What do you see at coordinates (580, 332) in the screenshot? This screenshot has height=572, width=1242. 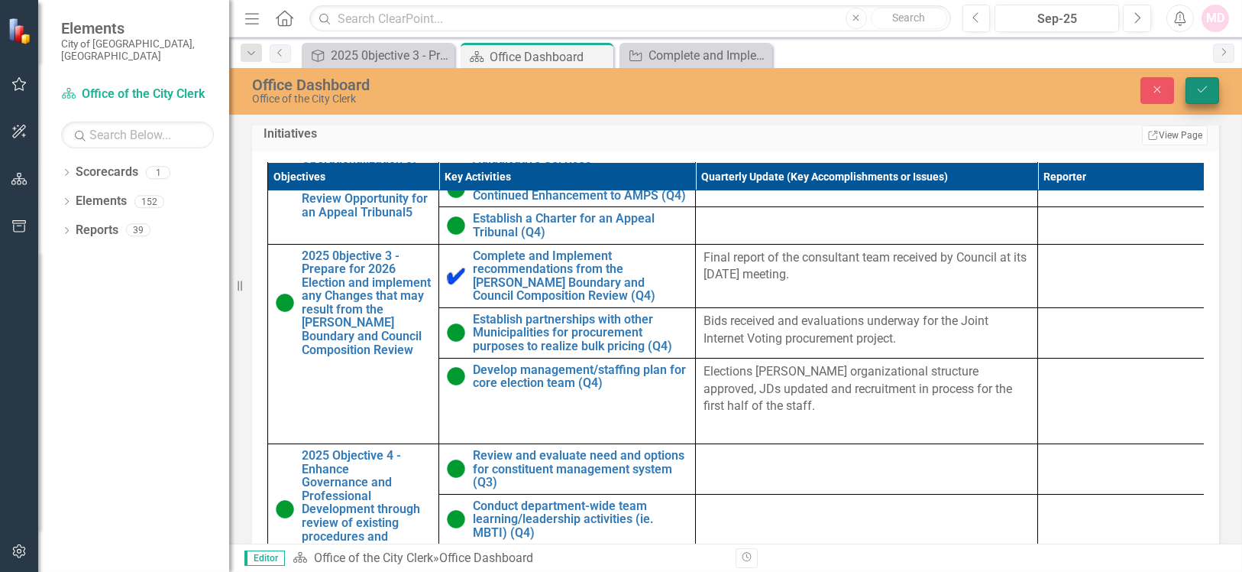 I see `a: Establish partnerships with other Municipalities for procurement purposes to realize bulk pricing...` at bounding box center [580, 332].